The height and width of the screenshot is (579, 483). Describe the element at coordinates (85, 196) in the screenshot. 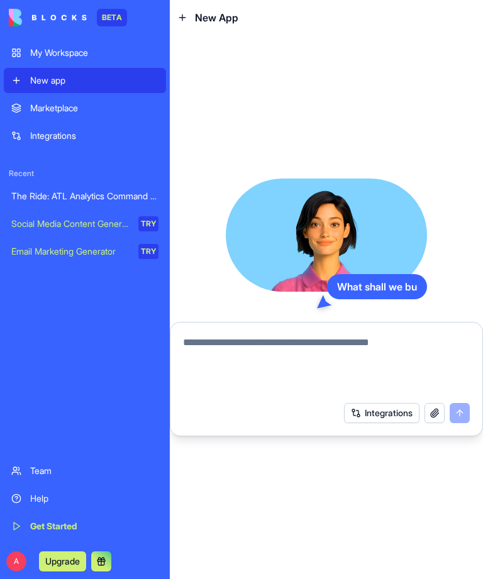

I see `a: The Ride: ATL Analytics Command Center` at that location.